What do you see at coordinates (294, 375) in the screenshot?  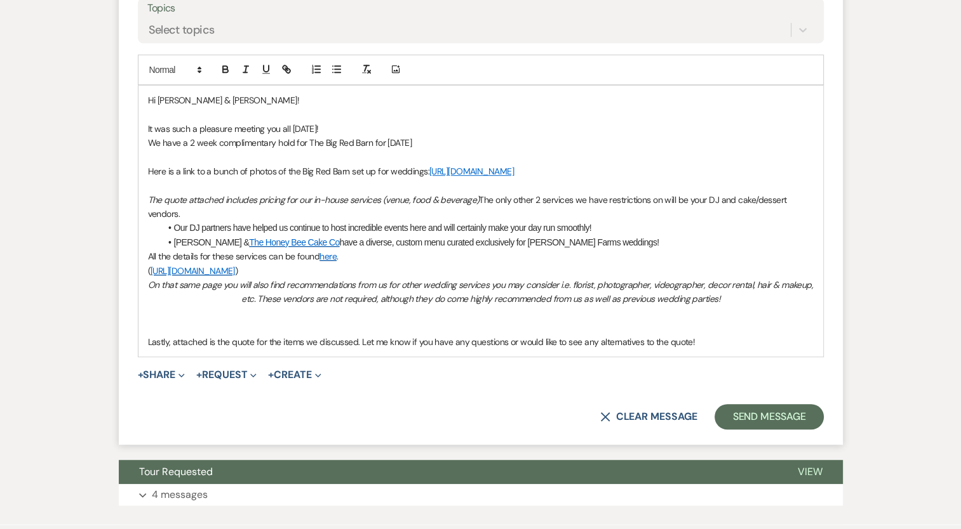 I see `button: Create` at bounding box center [294, 375].